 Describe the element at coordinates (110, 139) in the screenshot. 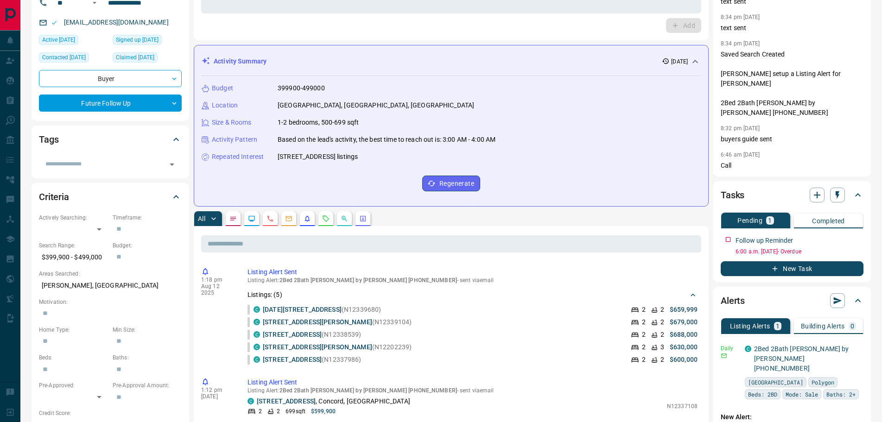

I see `div: Tags` at that location.